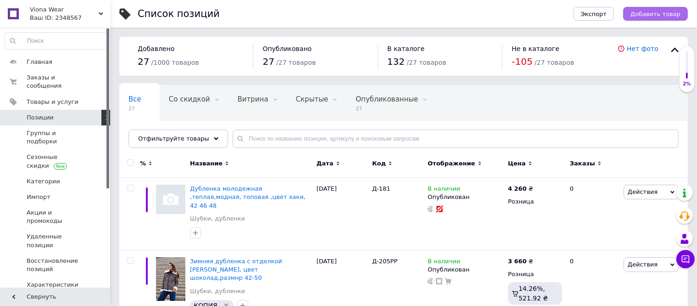  What do you see at coordinates (522, 62) in the screenshot?
I see `span: -105` at bounding box center [522, 62].